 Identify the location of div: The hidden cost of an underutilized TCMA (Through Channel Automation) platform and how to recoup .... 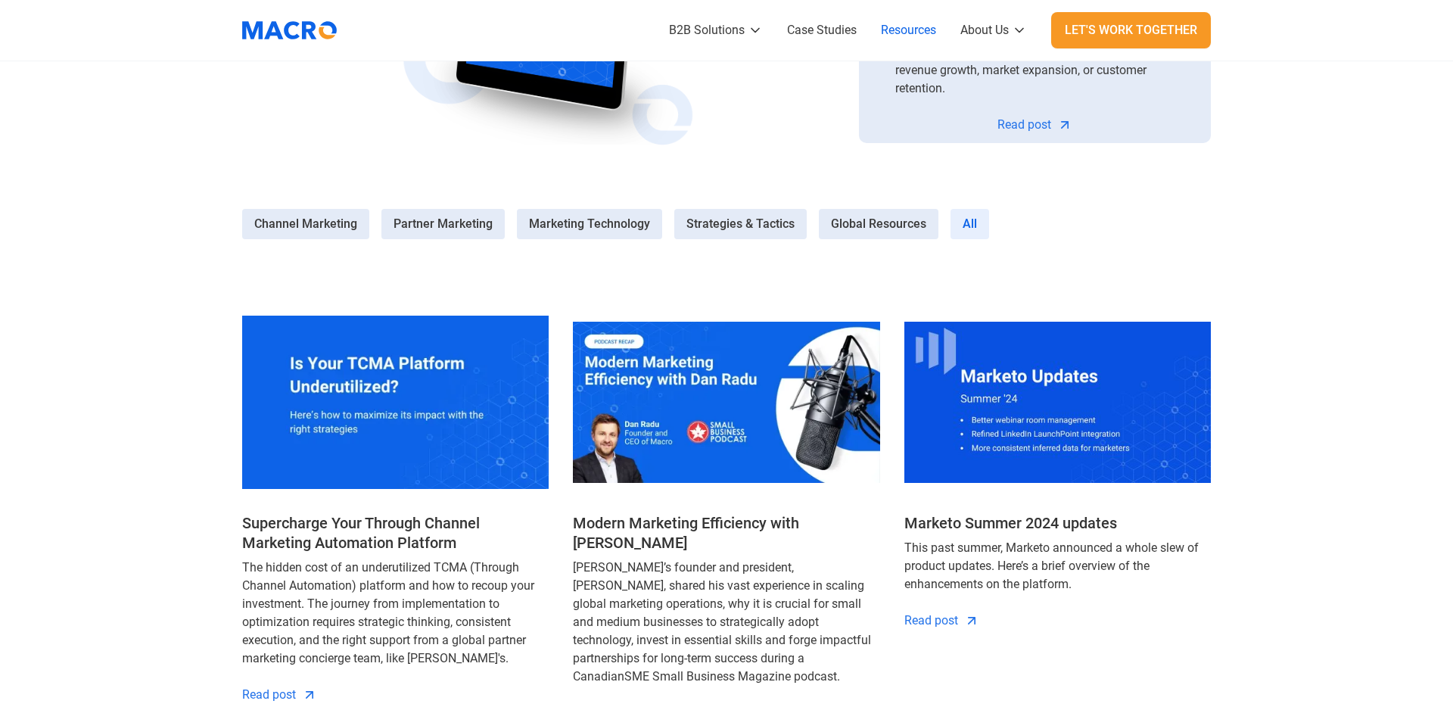
(395, 613).